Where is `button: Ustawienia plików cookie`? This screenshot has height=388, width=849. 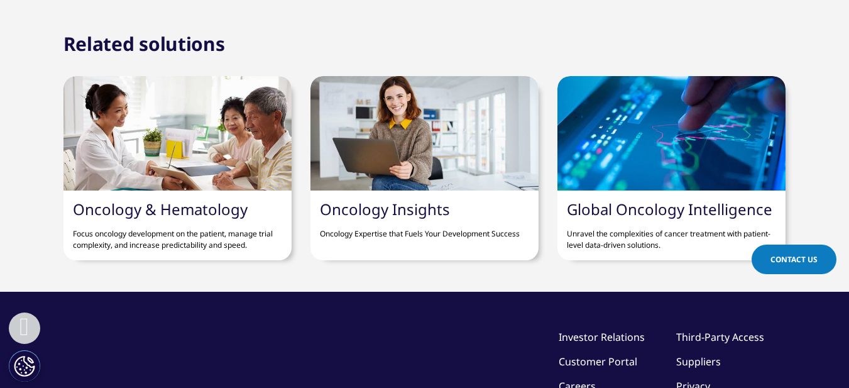 button: Ustawienia plików cookie is located at coordinates (25, 366).